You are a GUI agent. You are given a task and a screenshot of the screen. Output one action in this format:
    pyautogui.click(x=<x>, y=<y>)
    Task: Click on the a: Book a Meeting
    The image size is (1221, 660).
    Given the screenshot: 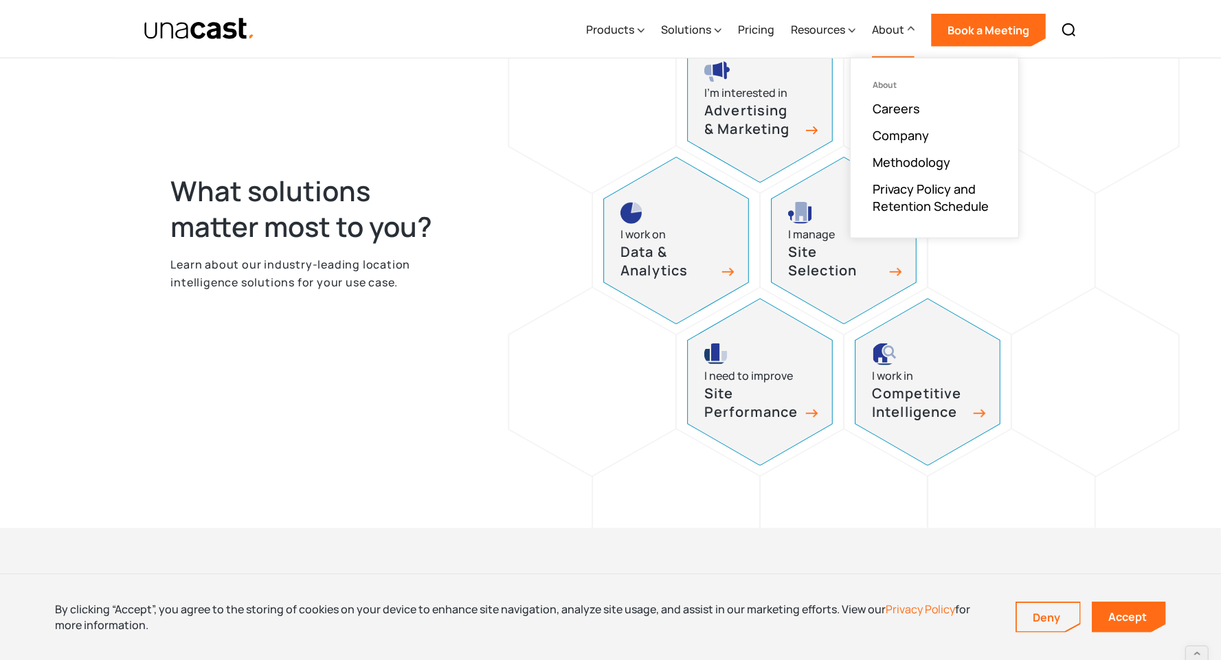 What is the action you would take?
    pyautogui.click(x=988, y=30)
    